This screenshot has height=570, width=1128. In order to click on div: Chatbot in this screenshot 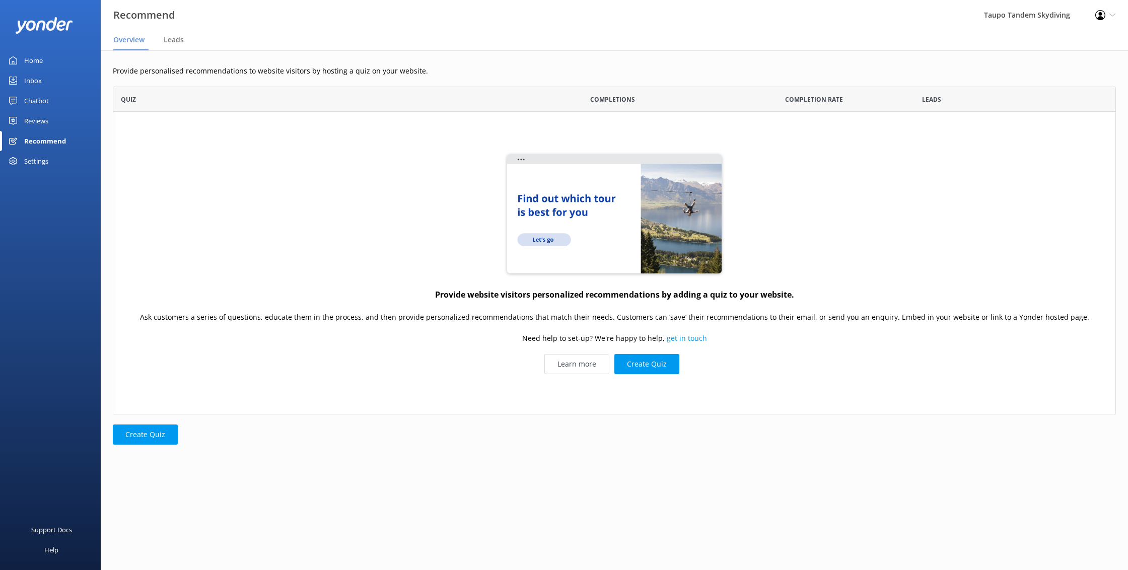, I will do `click(36, 101)`.